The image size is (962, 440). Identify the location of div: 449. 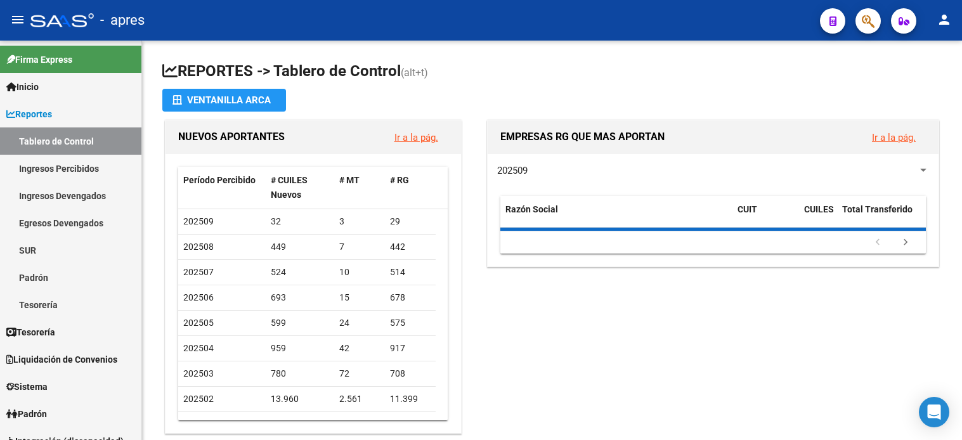
(300, 247).